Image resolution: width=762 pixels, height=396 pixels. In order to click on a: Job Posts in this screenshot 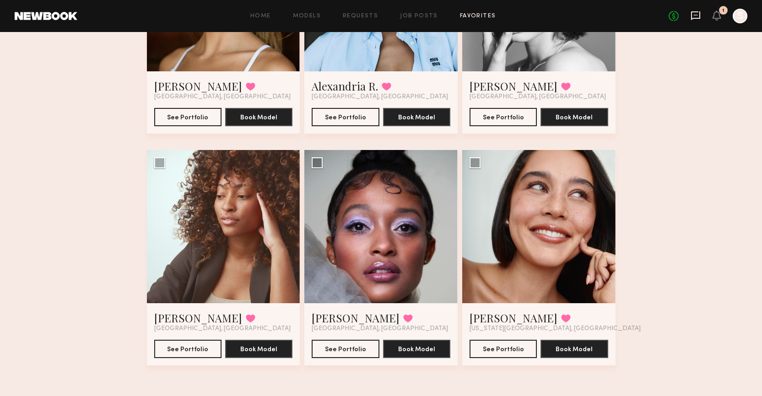, I will do `click(419, 16)`.